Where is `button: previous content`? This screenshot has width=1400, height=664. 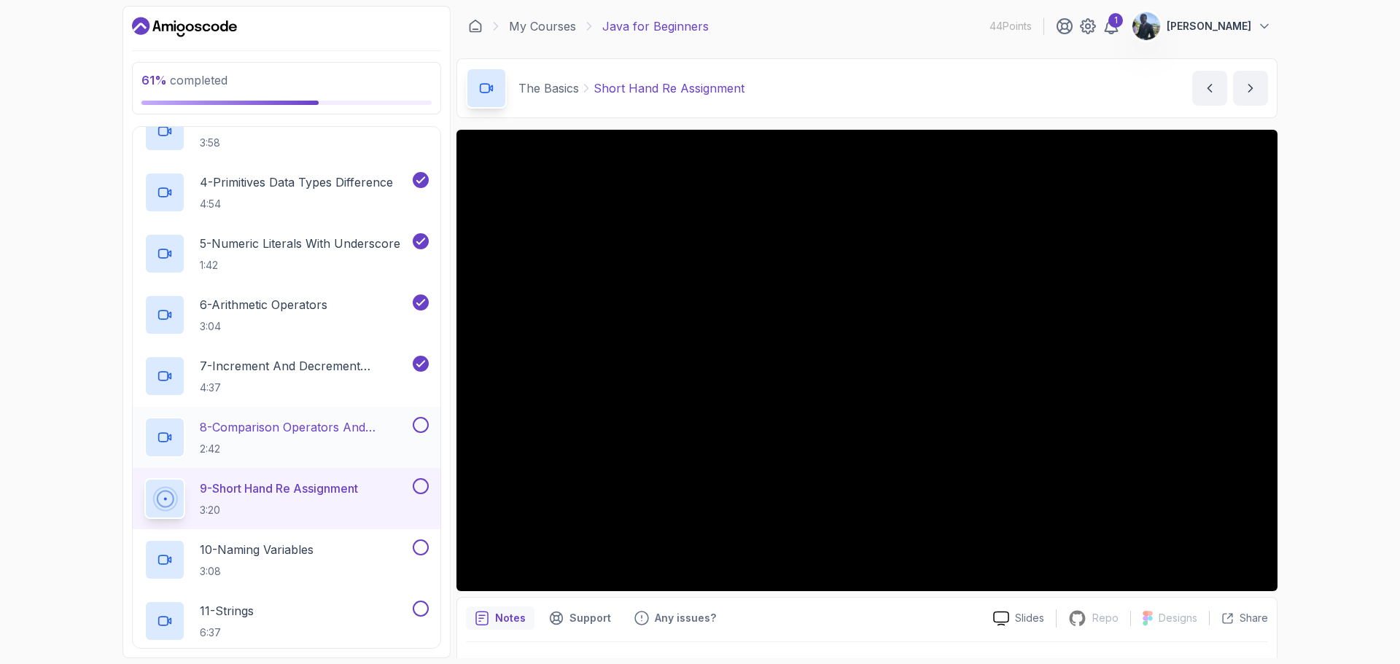
button: previous content is located at coordinates (1210, 88).